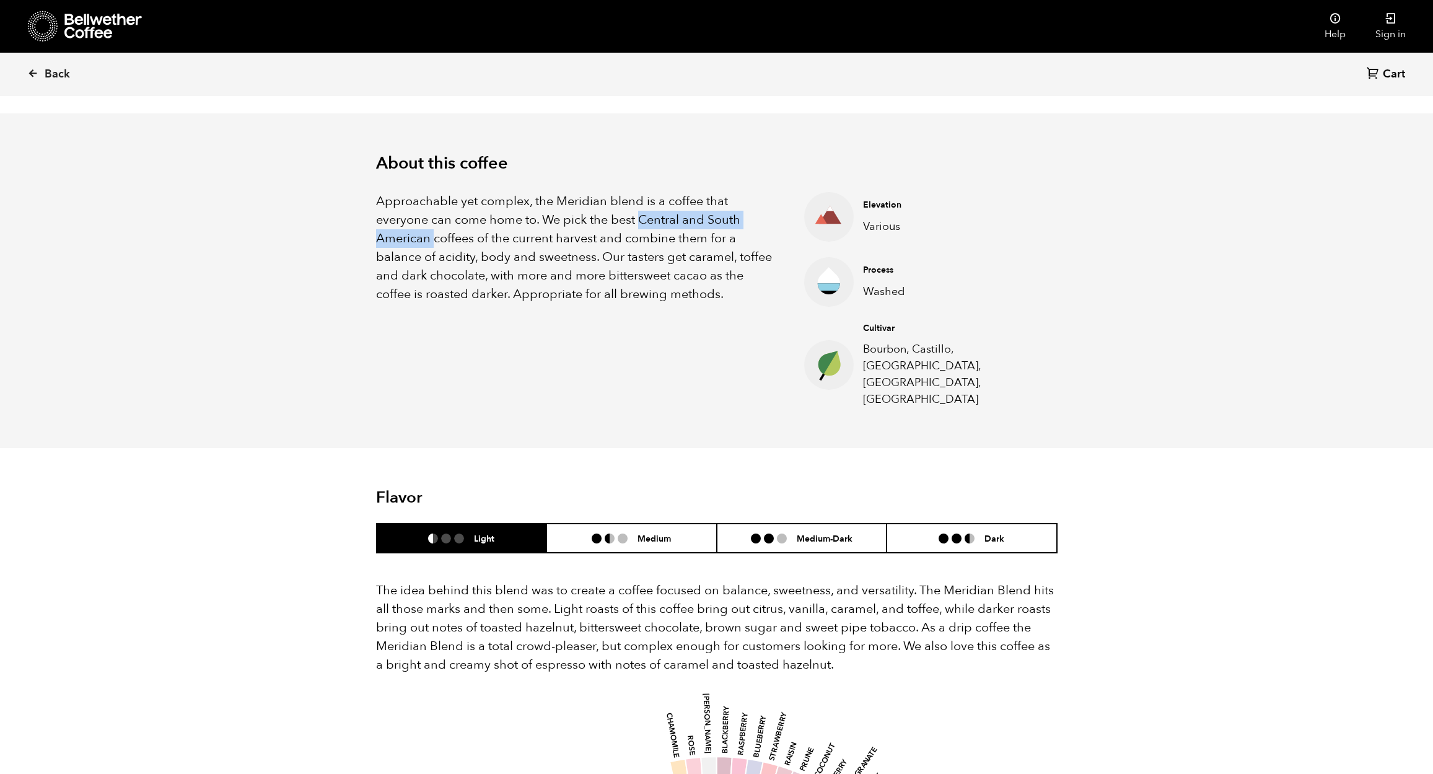  I want to click on p: Various, so click(951, 226).